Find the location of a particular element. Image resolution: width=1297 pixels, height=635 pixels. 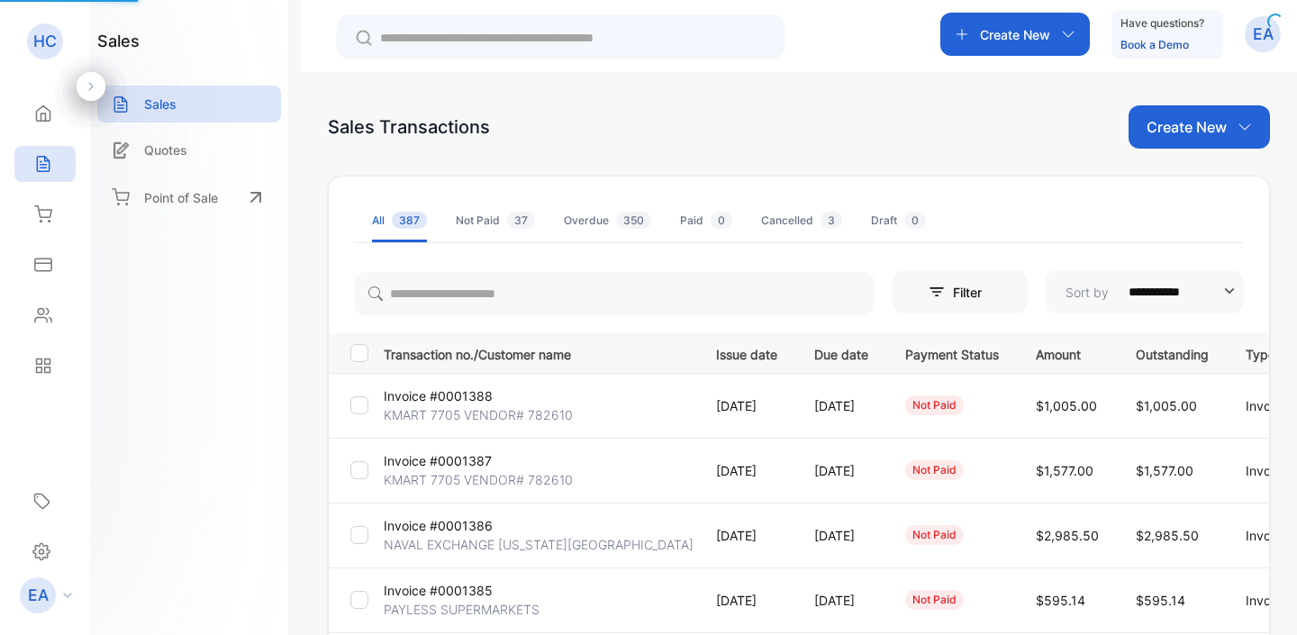

div: Paid is located at coordinates (706, 221).